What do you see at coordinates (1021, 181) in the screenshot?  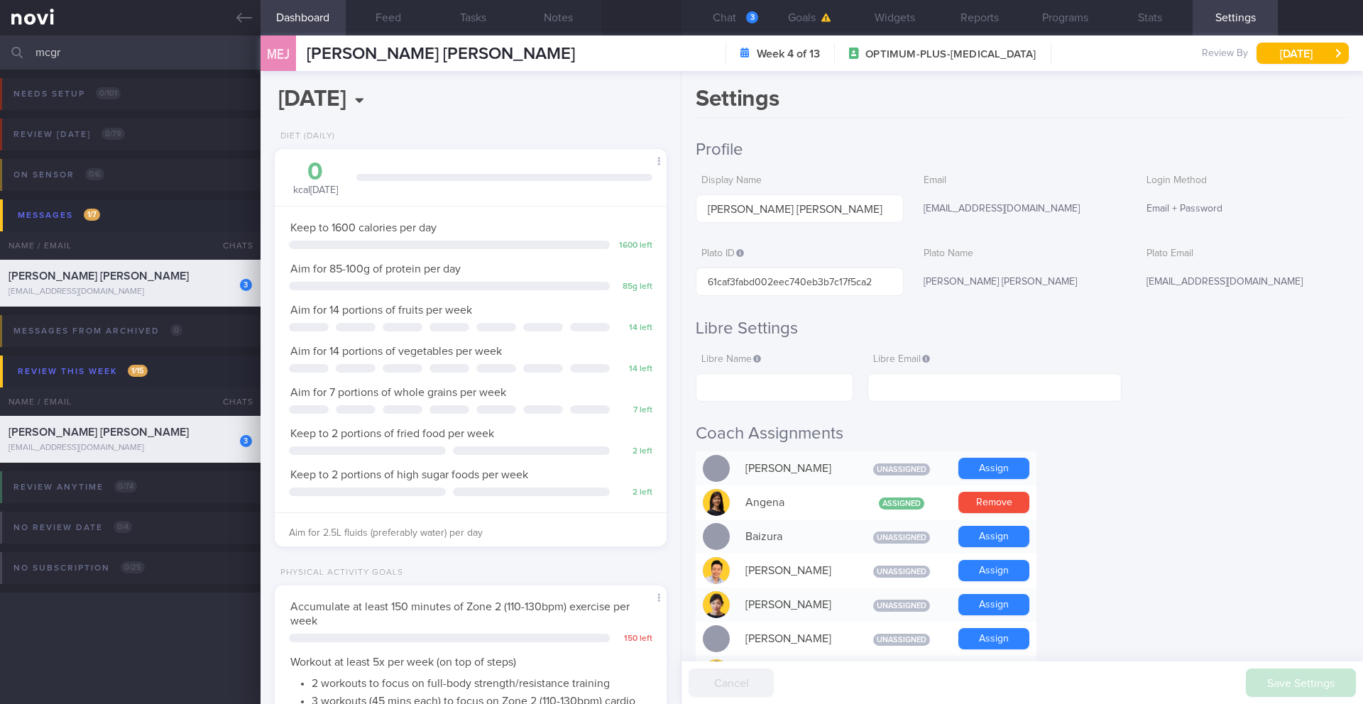 I see `label: Email` at bounding box center [1021, 181].